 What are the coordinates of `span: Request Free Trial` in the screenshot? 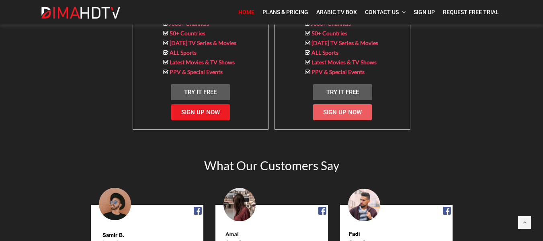 It's located at (471, 12).